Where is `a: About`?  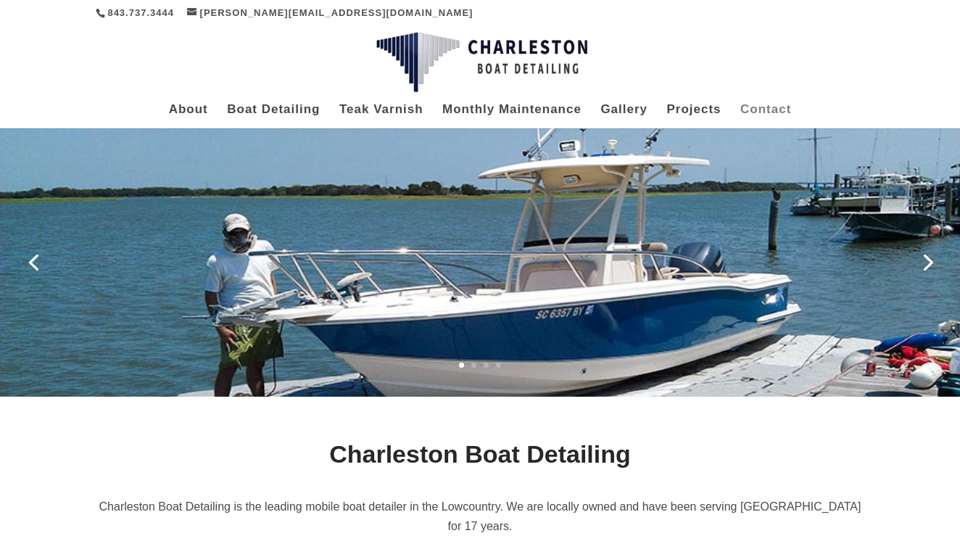 a: About is located at coordinates (189, 116).